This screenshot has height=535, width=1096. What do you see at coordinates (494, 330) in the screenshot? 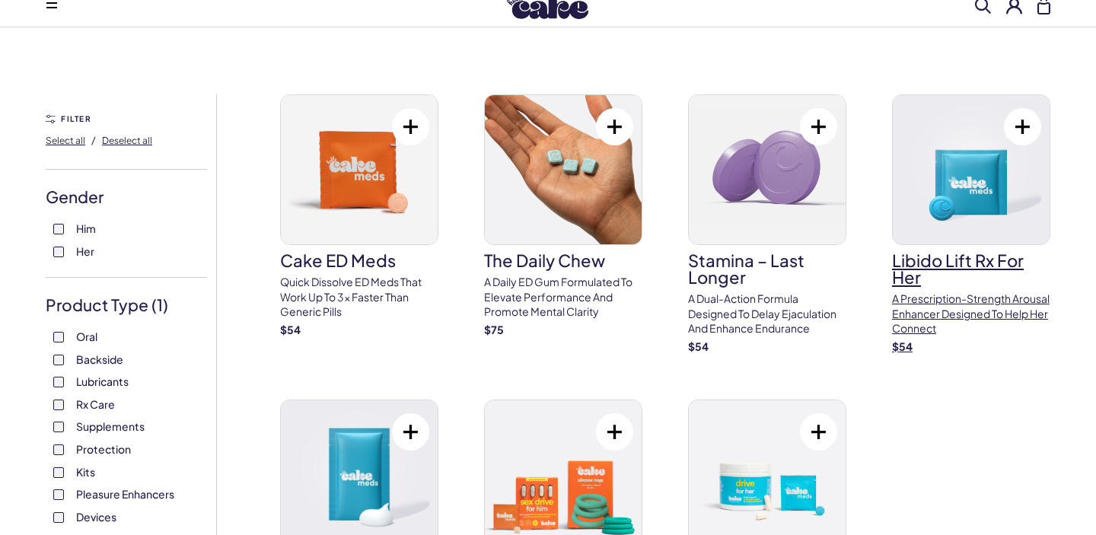
I see `strong: $ 75` at bounding box center [494, 330].